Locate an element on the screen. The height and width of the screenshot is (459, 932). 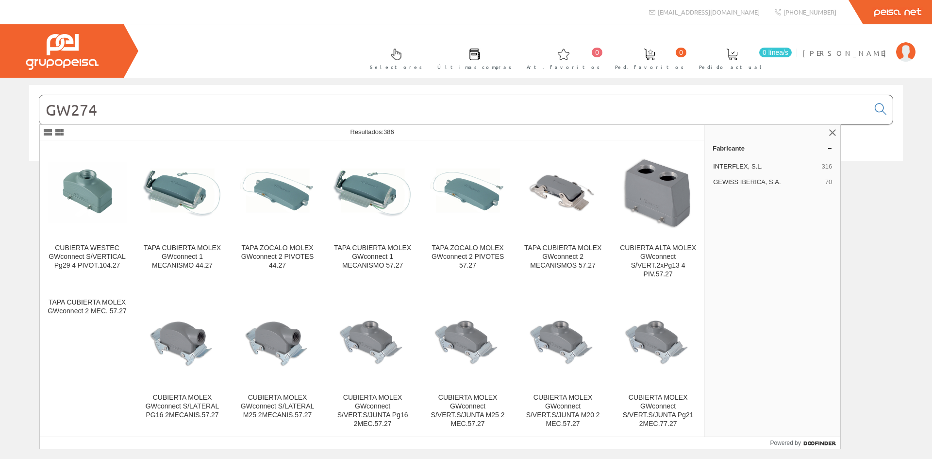
div: CUBIERTA MOLEX GWconnect S/LATERAL PG16 2MECANIS.57.27 is located at coordinates (182, 406).